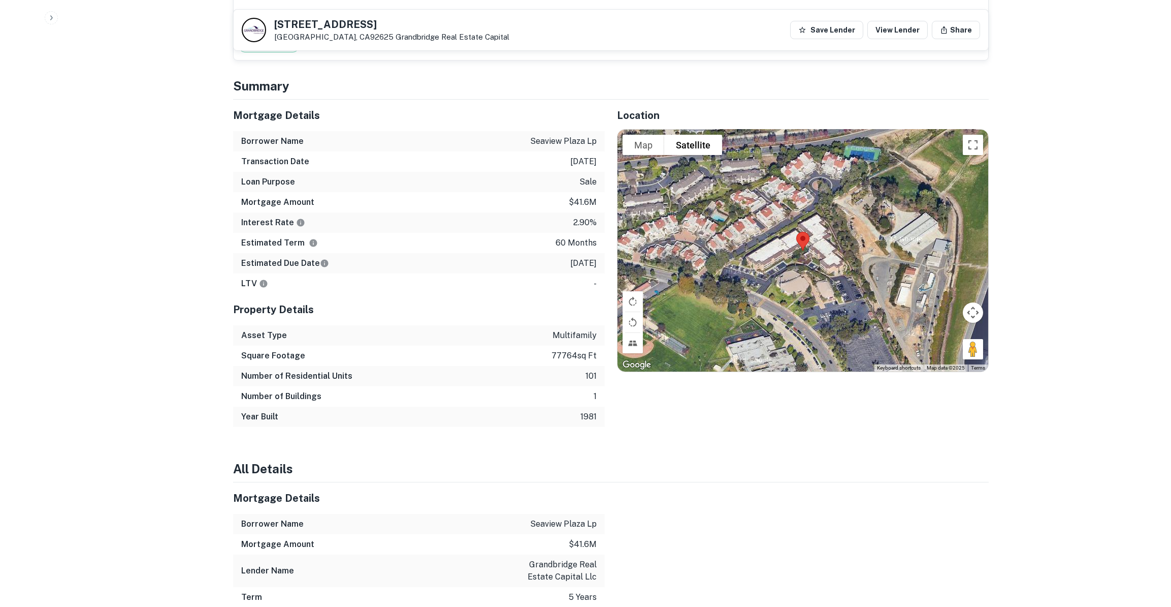 The width and height of the screenshot is (1171, 607). What do you see at coordinates (260, 417) in the screenshot?
I see `h6: Year Built` at bounding box center [260, 417].